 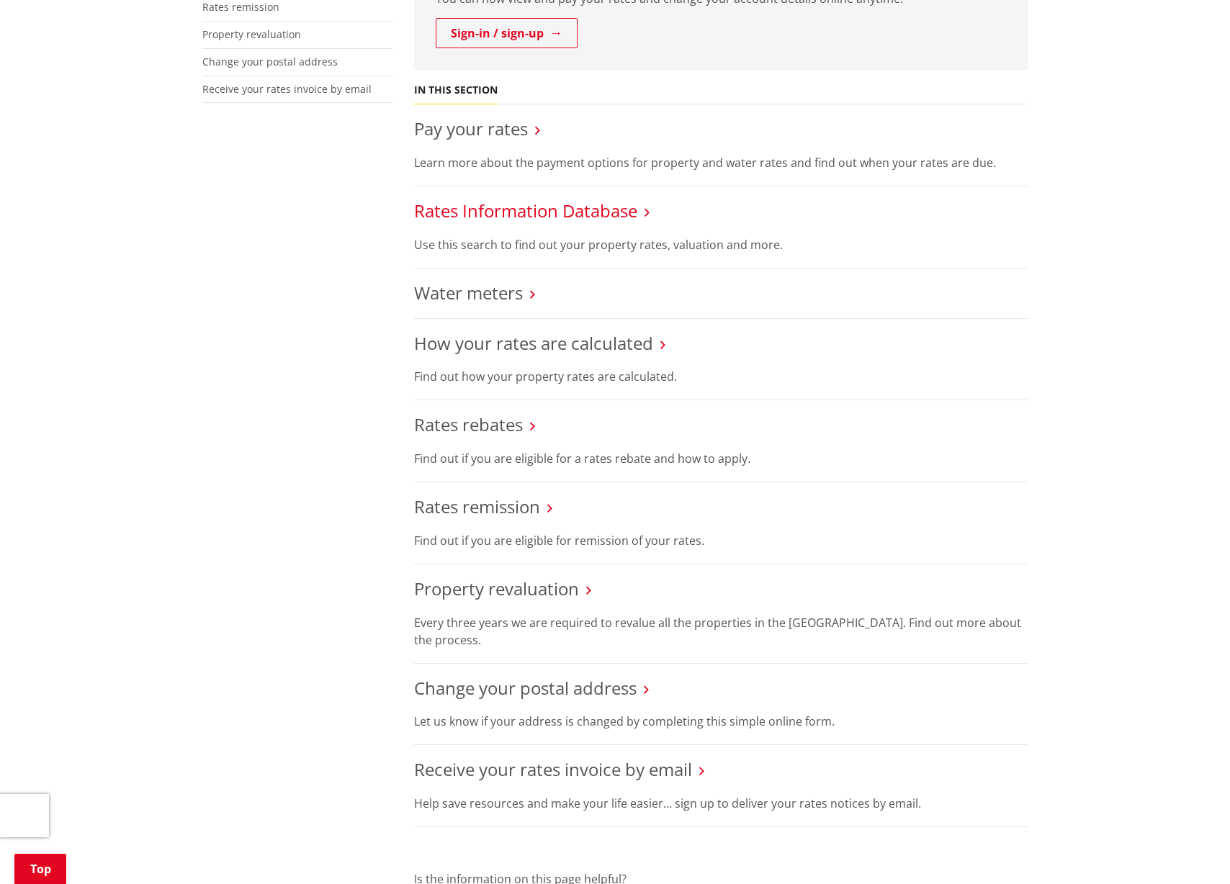 What do you see at coordinates (471, 128) in the screenshot?
I see `a: Pay your rates` at bounding box center [471, 128].